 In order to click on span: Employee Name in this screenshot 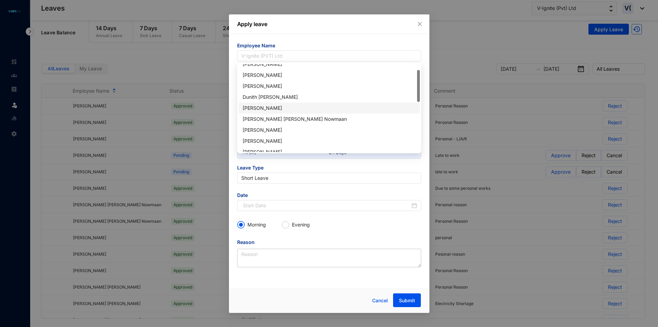, I will do `click(329, 46)`.